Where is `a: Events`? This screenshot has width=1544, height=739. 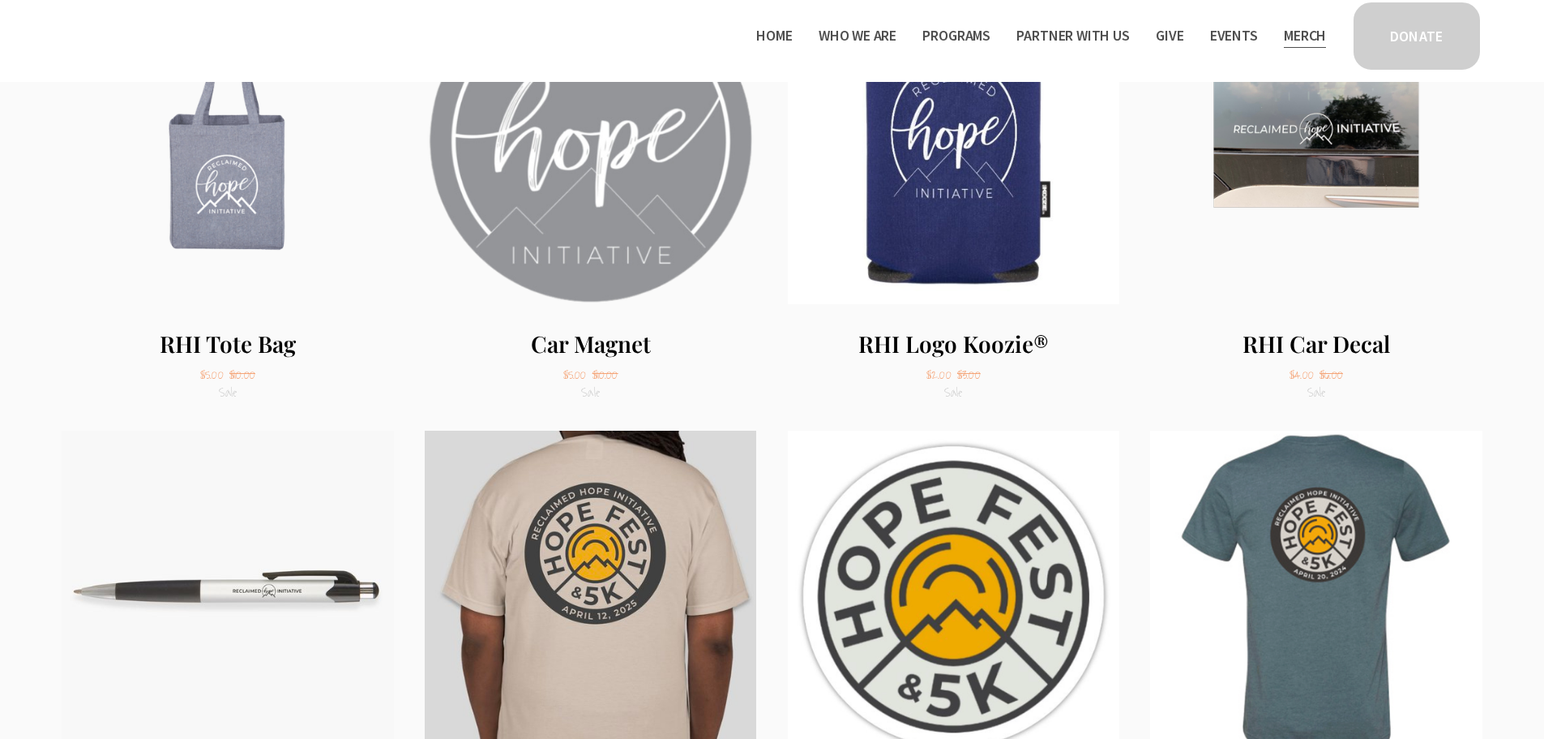 a: Events is located at coordinates (1234, 36).